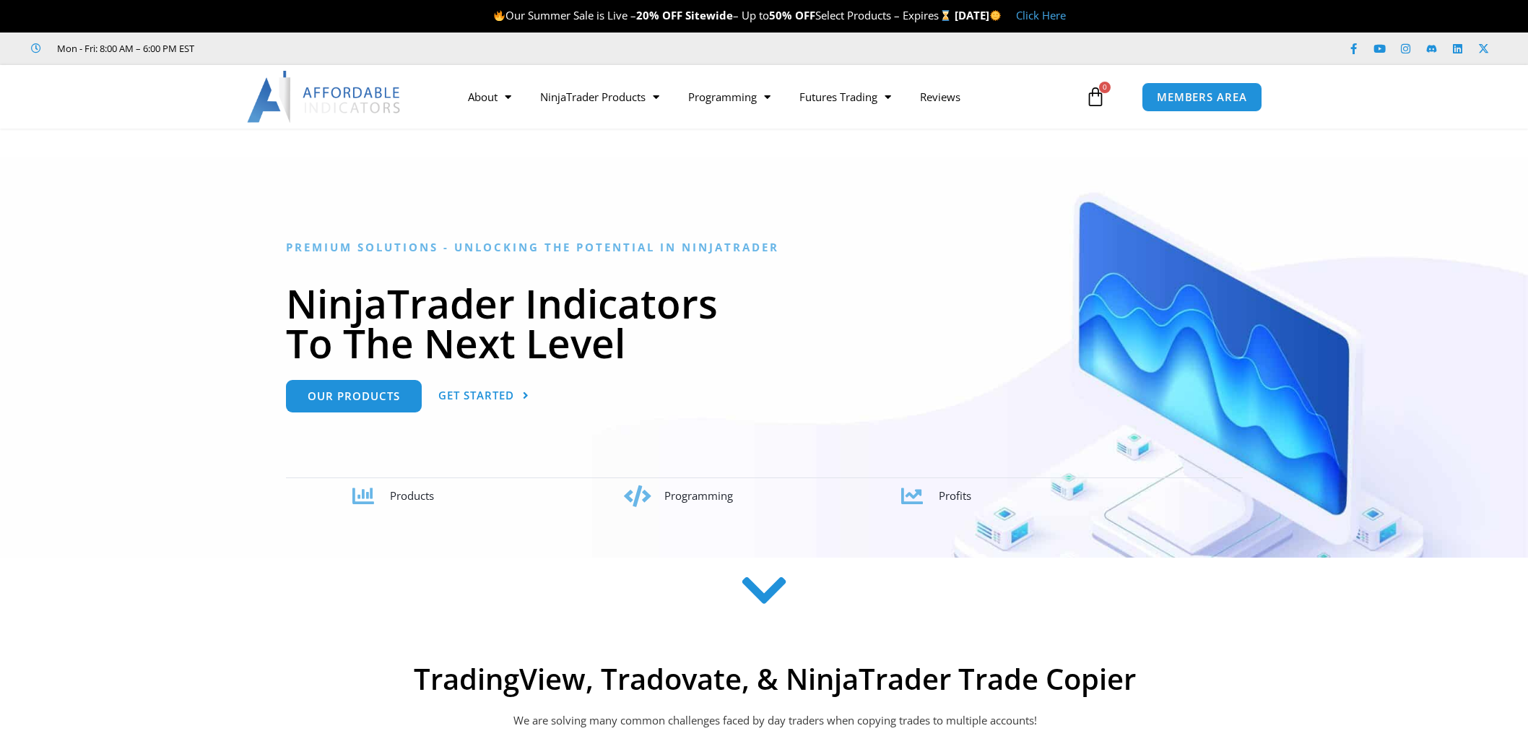  I want to click on a: Our Products, so click(354, 396).